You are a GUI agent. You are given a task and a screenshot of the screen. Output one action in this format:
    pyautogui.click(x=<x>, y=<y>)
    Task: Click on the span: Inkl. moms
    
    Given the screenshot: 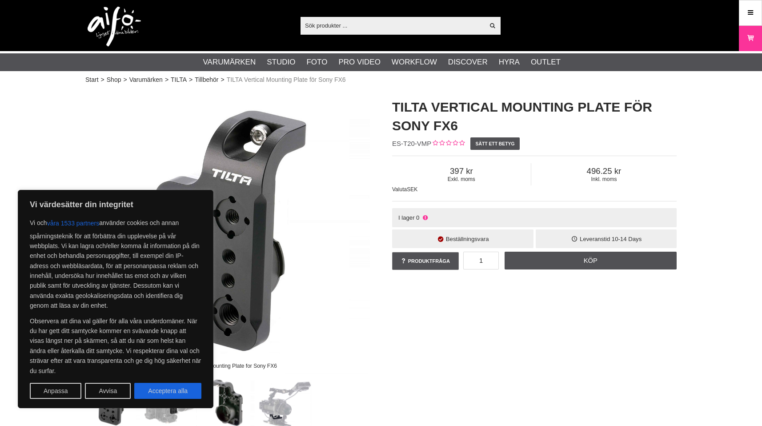 What is the action you would take?
    pyautogui.click(x=604, y=179)
    